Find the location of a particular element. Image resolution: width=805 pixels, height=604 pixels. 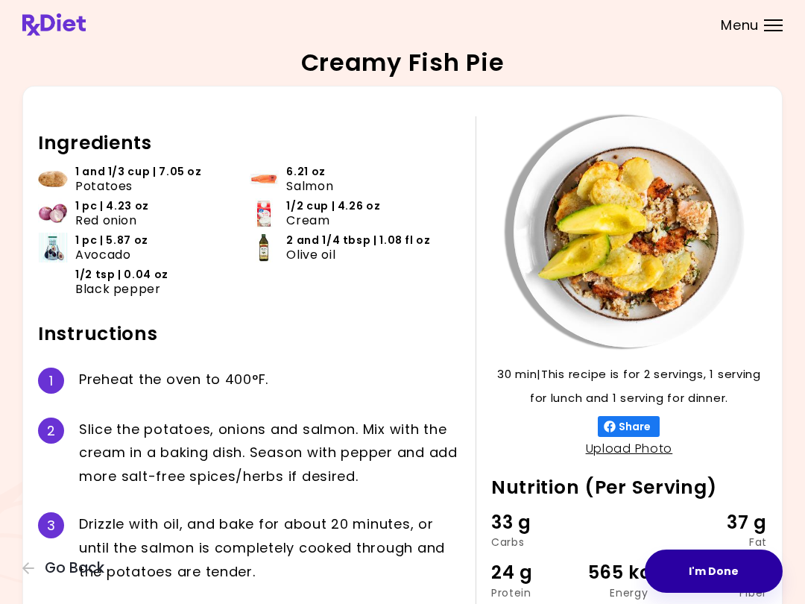

div: D r i z z l e w i t h o i l , a n d b a k e f o r a b o u t 2 0 m i n u t e s , o r u n t i l t h... is located at coordinates (270, 548).